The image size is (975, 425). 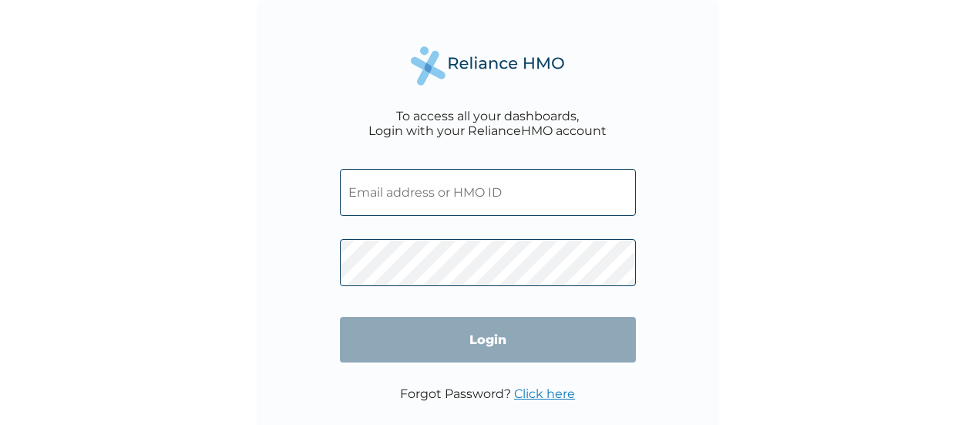 What do you see at coordinates (488, 192) in the screenshot?
I see `input: Email address or HMO ID` at bounding box center [488, 192].